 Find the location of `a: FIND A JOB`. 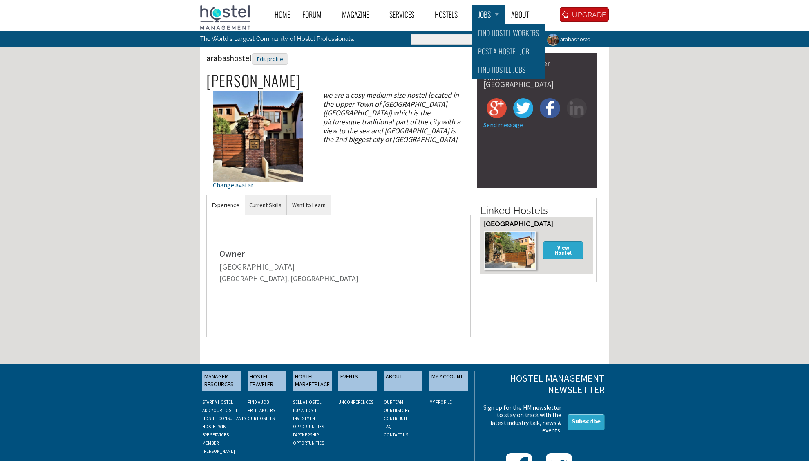

a: FIND A JOB is located at coordinates (258, 402).